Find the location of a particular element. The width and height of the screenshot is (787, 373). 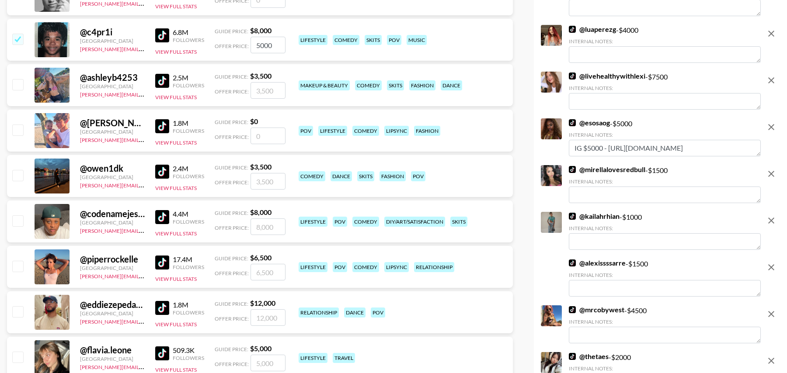

div: makeup & beauty is located at coordinates (324, 85).